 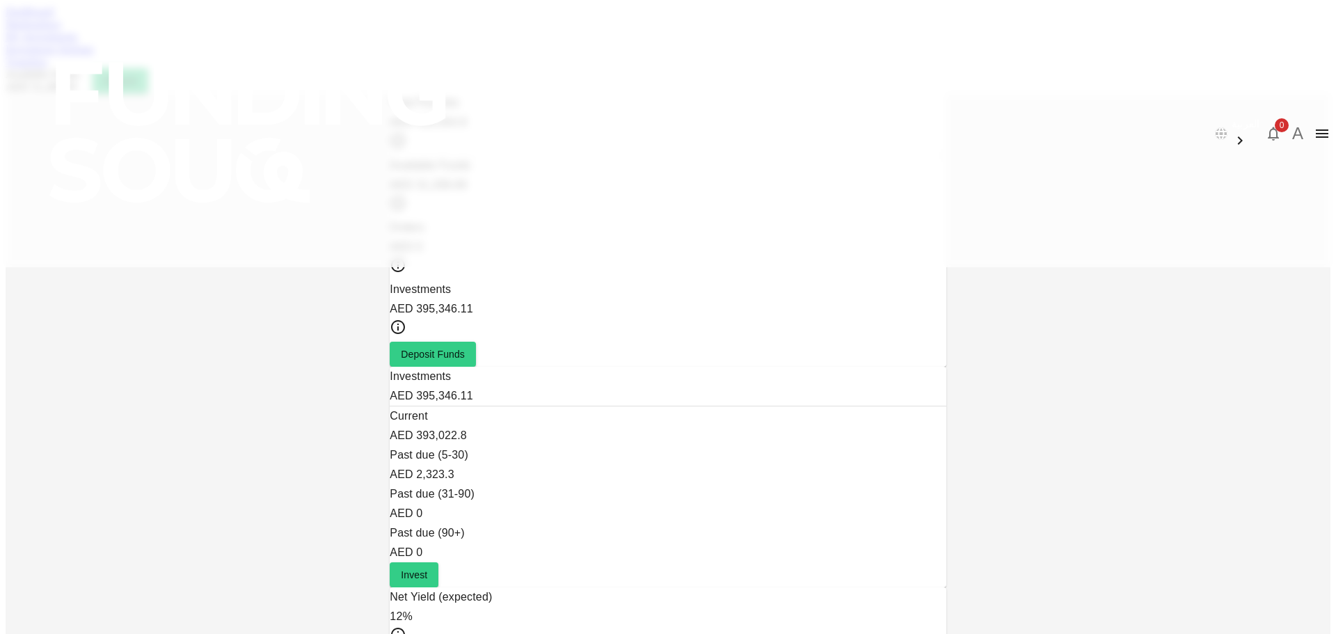 I want to click on span: 0, so click(x=1282, y=125).